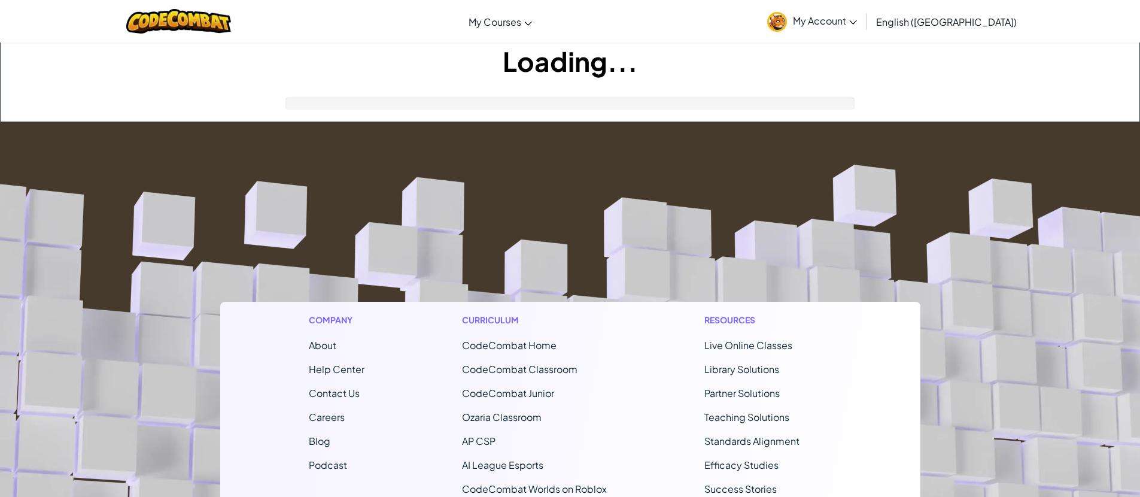 This screenshot has width=1140, height=497. Describe the element at coordinates (742, 393) in the screenshot. I see `a: Partner Solutions` at that location.